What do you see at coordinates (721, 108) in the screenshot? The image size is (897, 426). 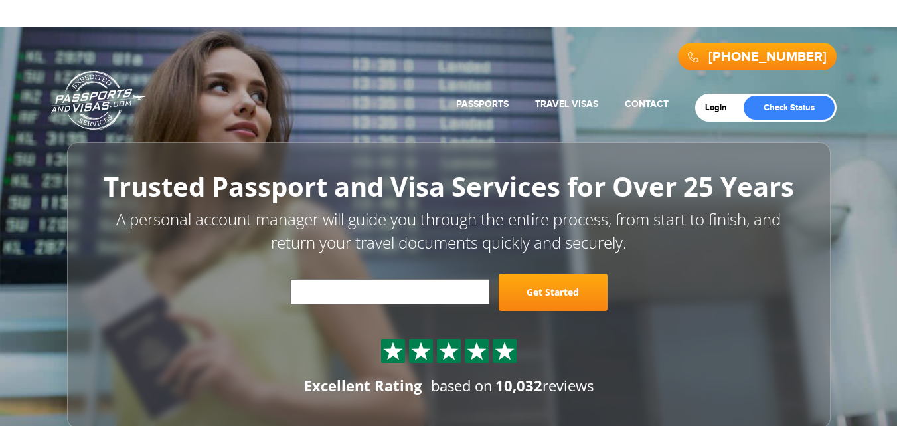 I see `a: Login` at bounding box center [721, 108].